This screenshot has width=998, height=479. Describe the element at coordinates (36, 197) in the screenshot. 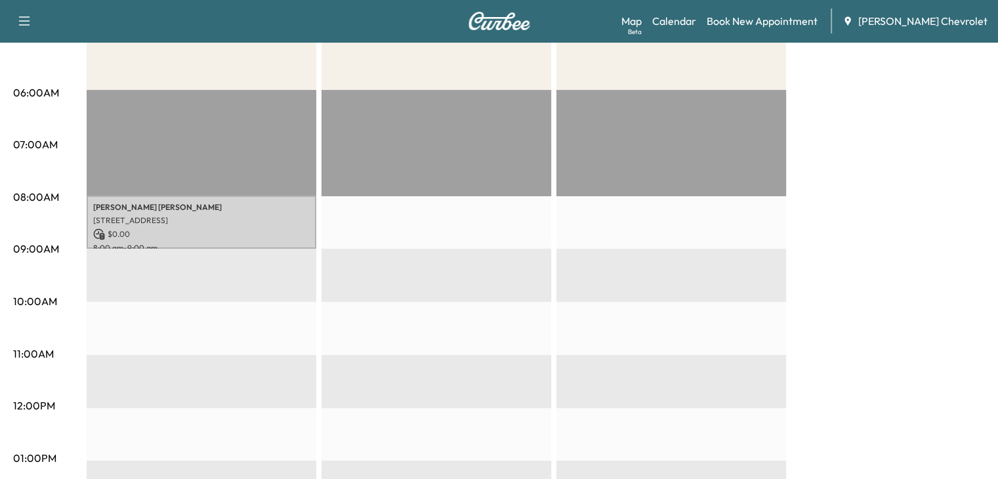

I see `p: 08:00AM` at that location.